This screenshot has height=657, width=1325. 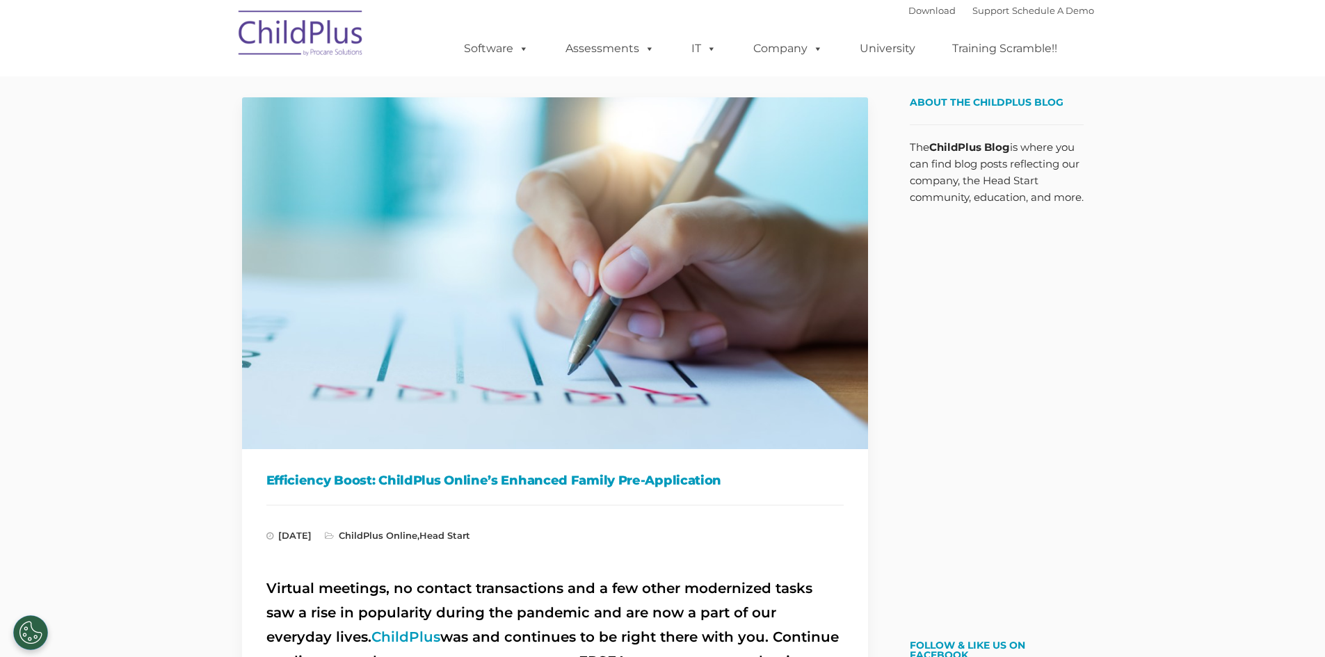 I want to click on a: Support, so click(x=991, y=10).